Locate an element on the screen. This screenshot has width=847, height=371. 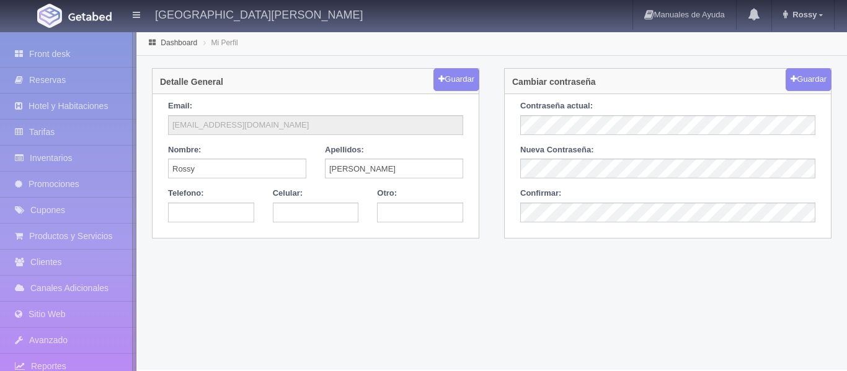
label: Telefono: is located at coordinates (186, 193).